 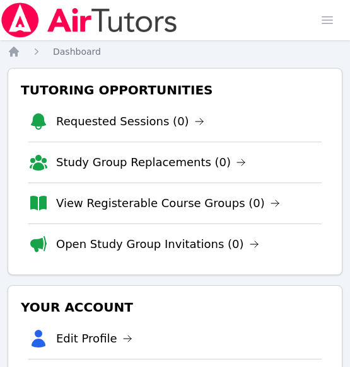 What do you see at coordinates (175, 52) in the screenshot?
I see `nav: Breadcrumb` at bounding box center [175, 52].